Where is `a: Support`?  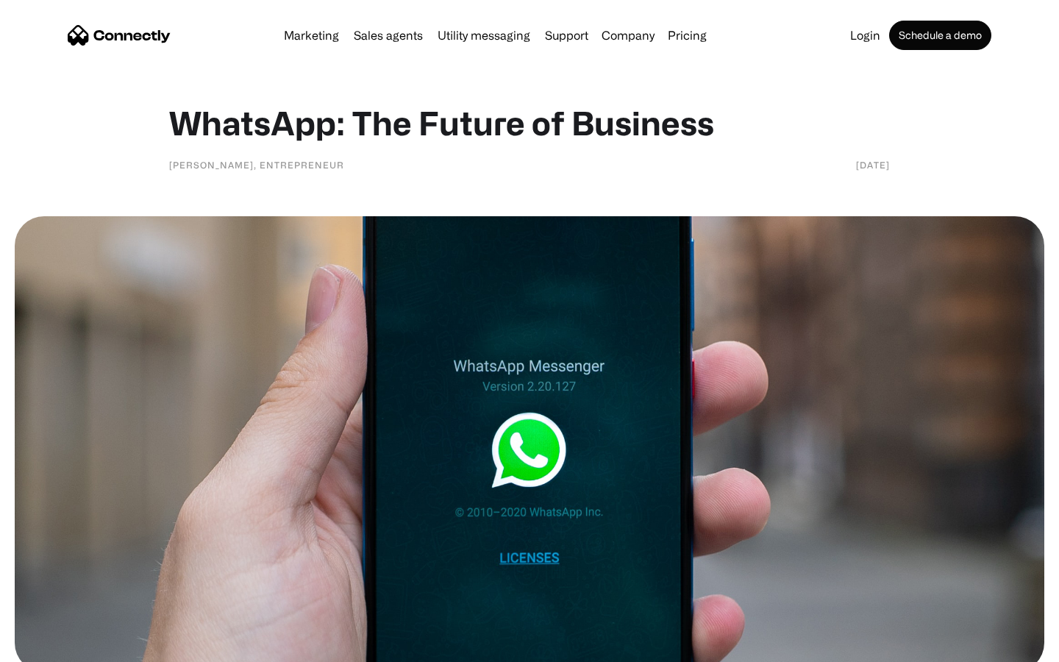
a: Support is located at coordinates (566, 35).